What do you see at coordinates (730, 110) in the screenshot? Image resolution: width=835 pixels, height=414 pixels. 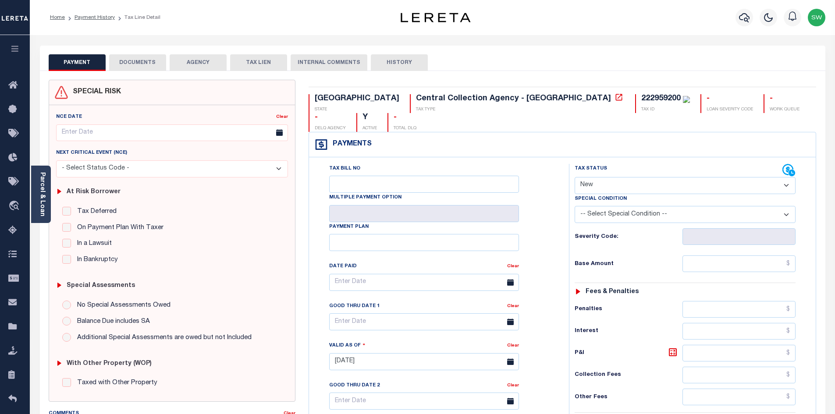 I see `p: LOAN SEVERITY CODE` at bounding box center [730, 110].